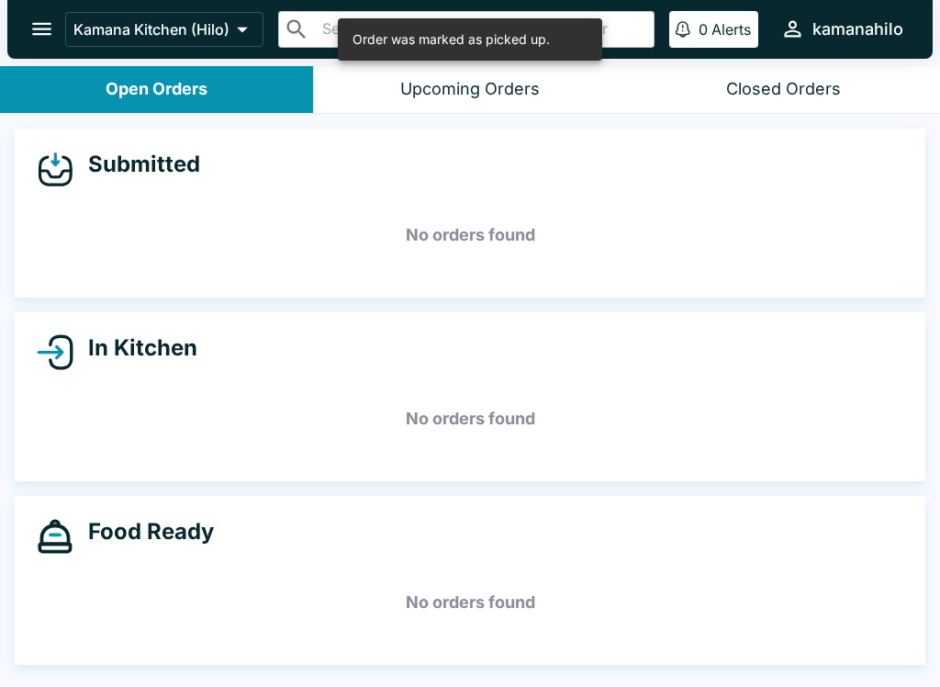 This screenshot has height=687, width=940. Describe the element at coordinates (451, 39) in the screenshot. I see `div: Order was marked as picked up.` at that location.